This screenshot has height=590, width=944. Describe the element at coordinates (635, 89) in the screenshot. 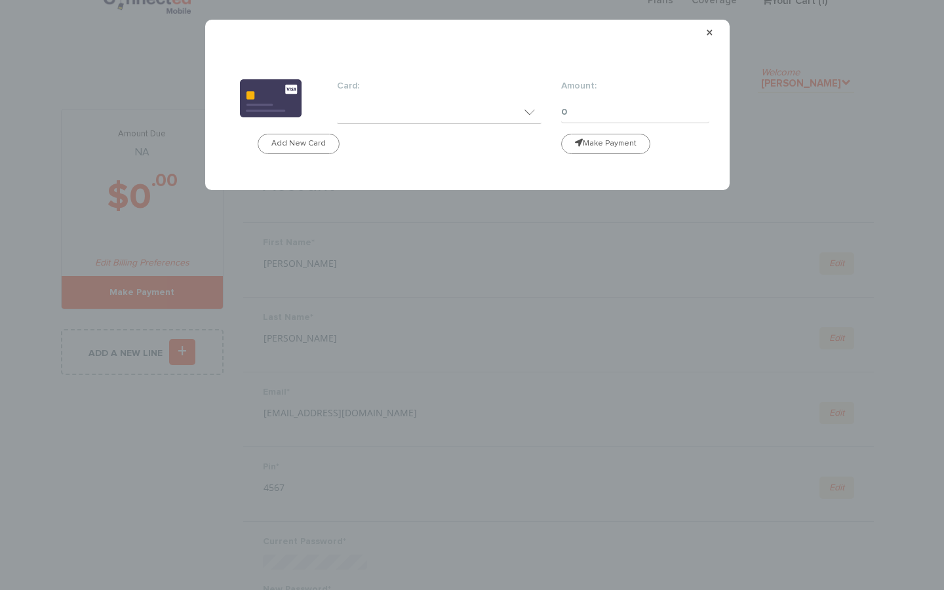

I see `label: Amount:` at that location.